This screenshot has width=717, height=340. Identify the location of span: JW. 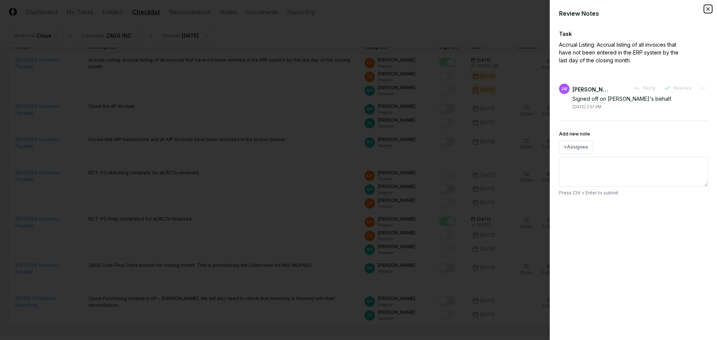
(564, 89).